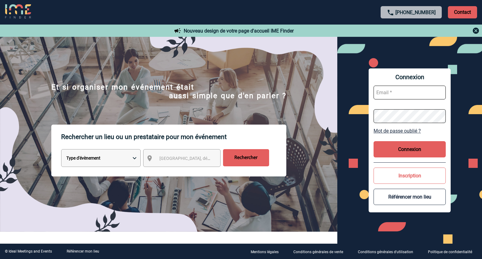 The width and height of the screenshot is (482, 259). I want to click on a: Conditions générales d'utilisation, so click(388, 252).